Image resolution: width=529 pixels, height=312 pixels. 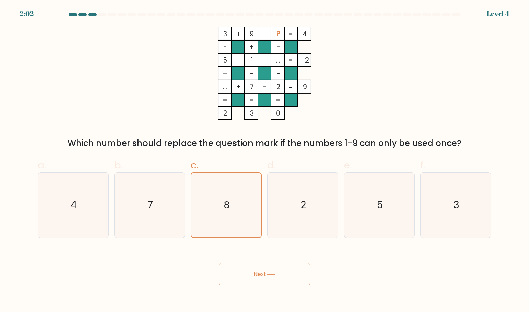 What do you see at coordinates (423, 165) in the screenshot?
I see `span: f.` at bounding box center [423, 165].